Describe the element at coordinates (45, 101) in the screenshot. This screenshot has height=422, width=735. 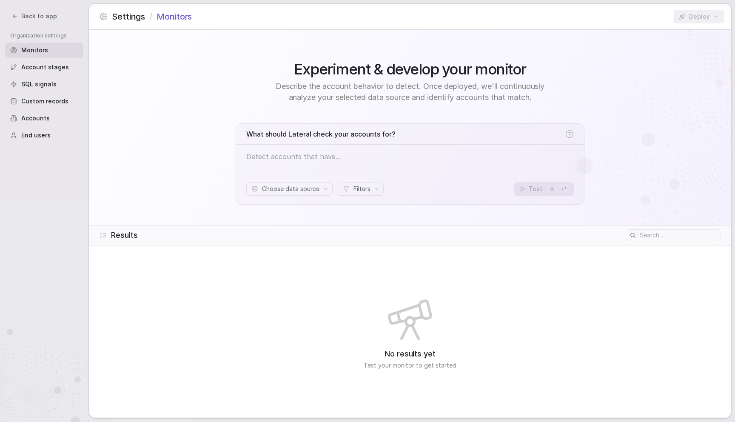
I see `span: Custom records` at that location.